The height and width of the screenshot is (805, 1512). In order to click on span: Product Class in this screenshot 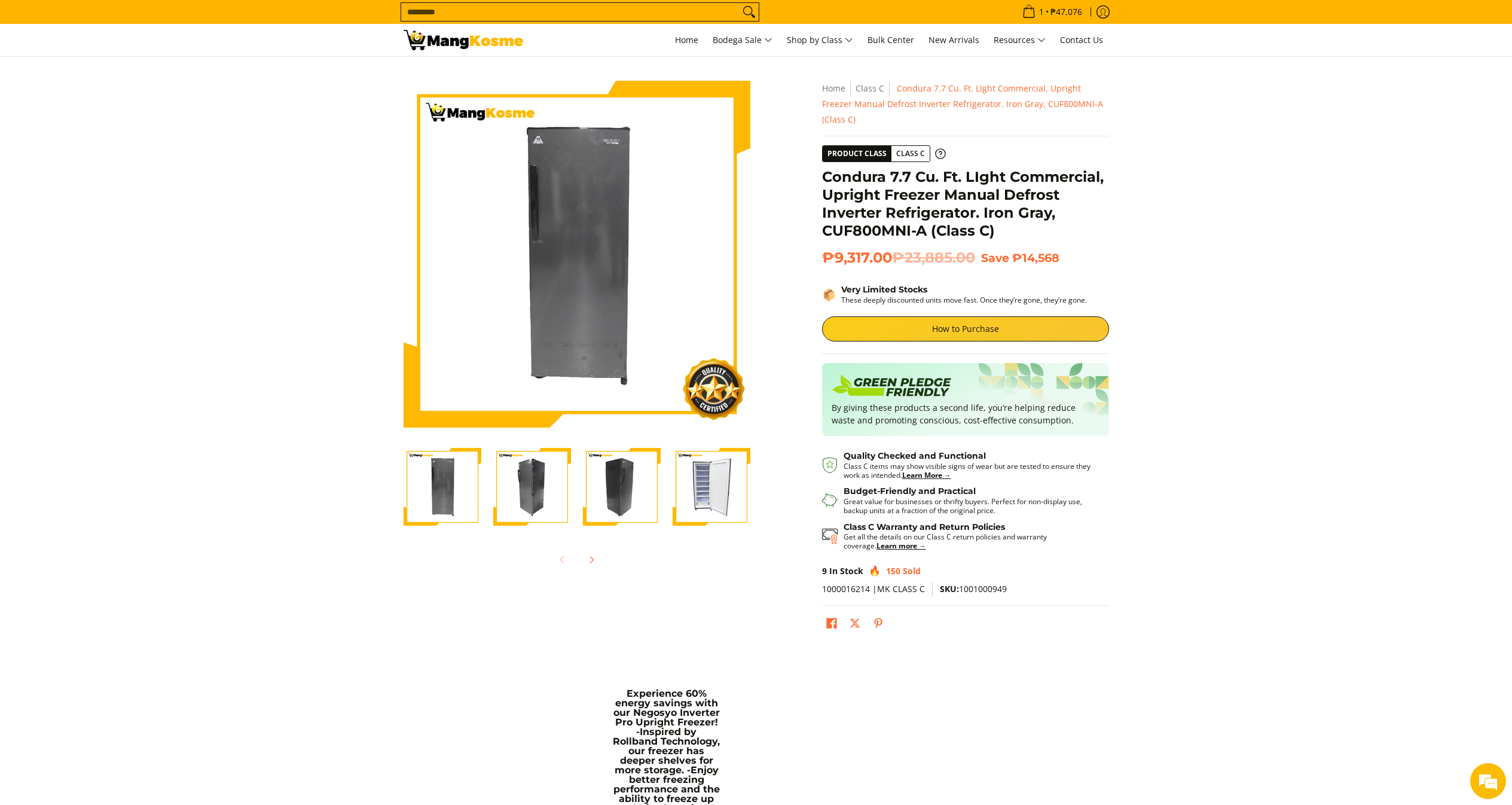, I will do `click(857, 154)`.